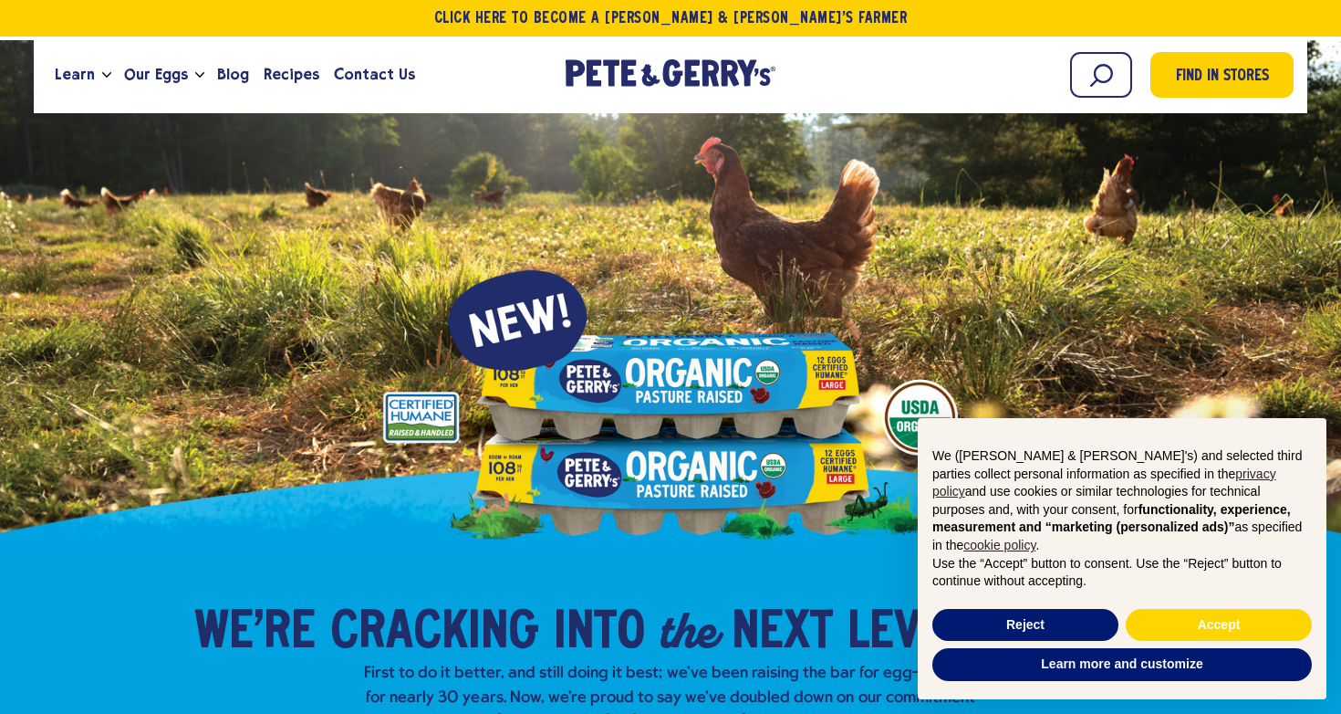 This screenshot has width=1341, height=714. What do you see at coordinates (434, 633) in the screenshot?
I see `span: Cracking` at bounding box center [434, 633].